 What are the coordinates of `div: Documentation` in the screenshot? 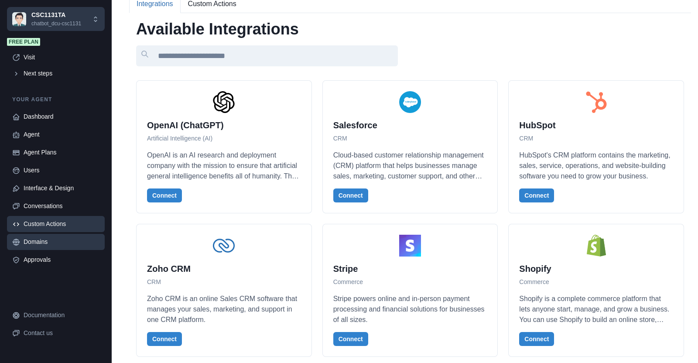 It's located at (62, 315).